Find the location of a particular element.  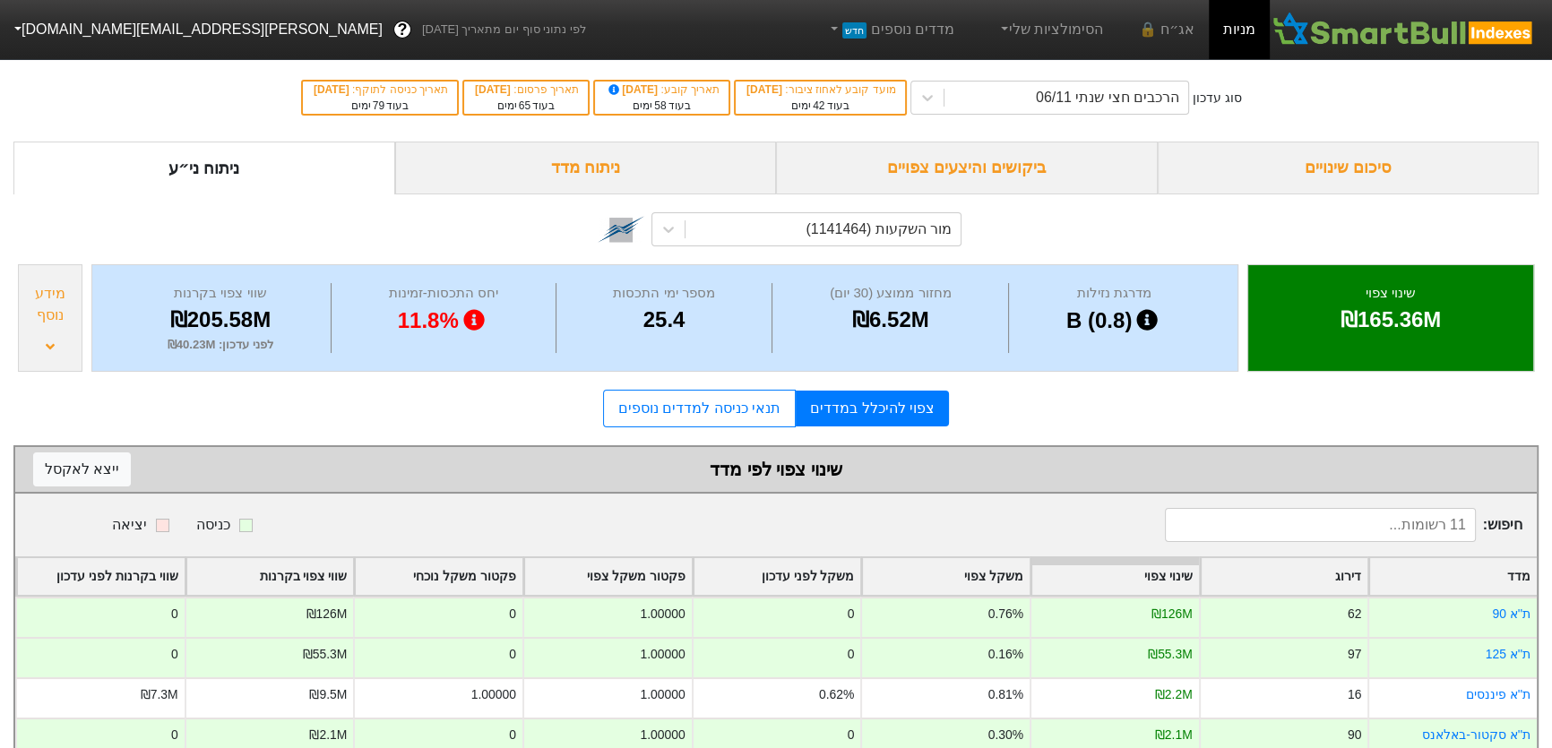

div: מדרגת נזילות is located at coordinates (1114, 293).